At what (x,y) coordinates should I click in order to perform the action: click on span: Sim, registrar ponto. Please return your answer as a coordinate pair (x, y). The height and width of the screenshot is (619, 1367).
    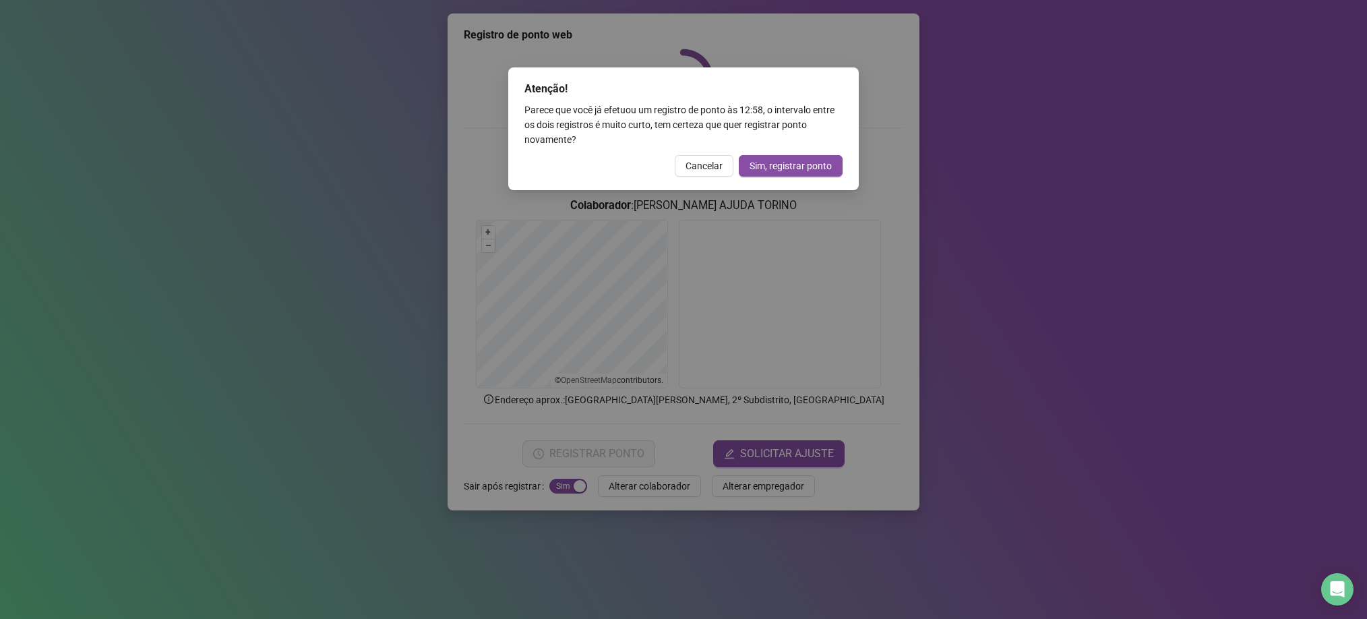
    Looking at the image, I should click on (791, 166).